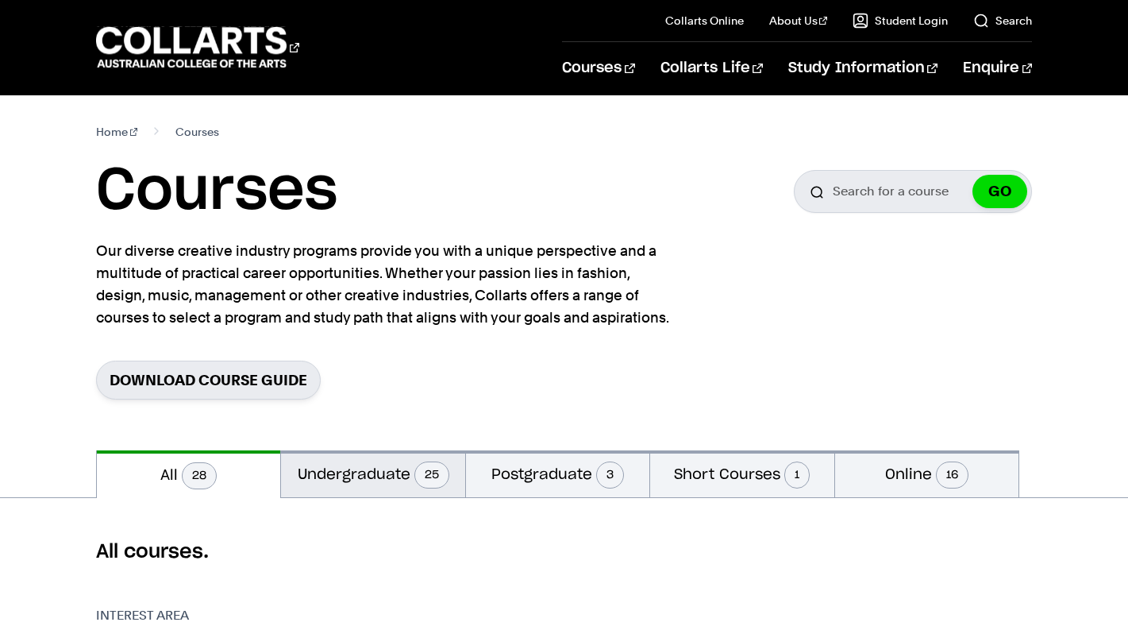 The height and width of the screenshot is (626, 1128). Describe the element at coordinates (564, 552) in the screenshot. I see `h2: All courses.` at that location.